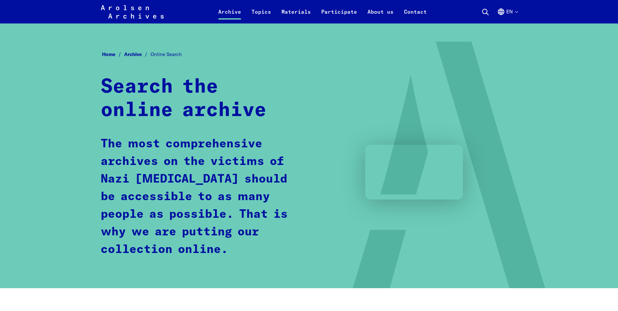 The width and height of the screenshot is (618, 311). I want to click on a: Home, so click(113, 54).